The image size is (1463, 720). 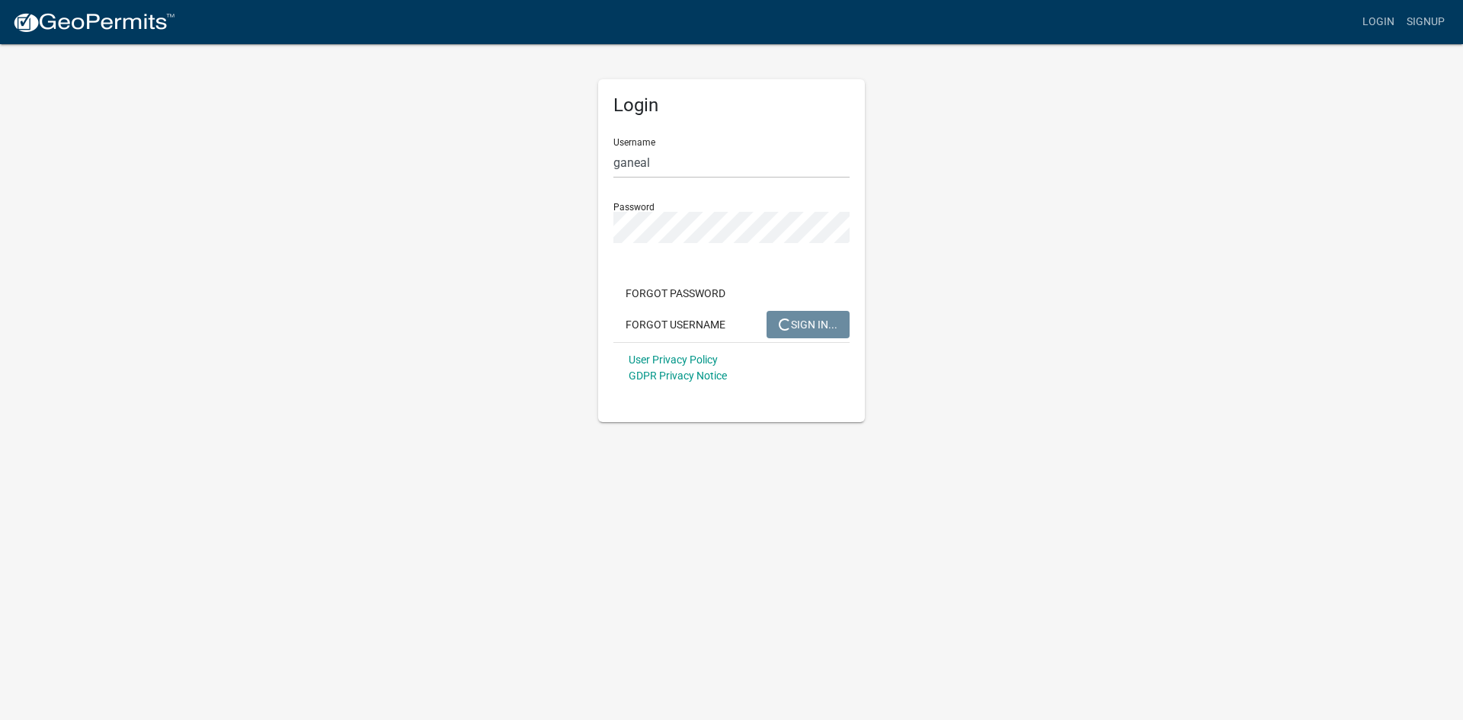 What do you see at coordinates (1378, 22) in the screenshot?
I see `a: Login` at bounding box center [1378, 22].